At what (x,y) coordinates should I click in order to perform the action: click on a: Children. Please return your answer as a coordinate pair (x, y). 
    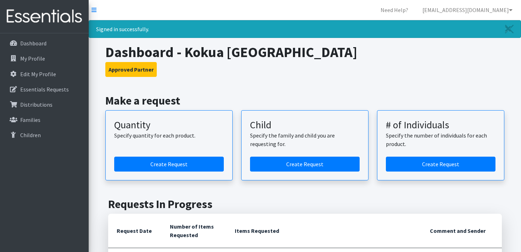
    Looking at the image, I should click on (44, 135).